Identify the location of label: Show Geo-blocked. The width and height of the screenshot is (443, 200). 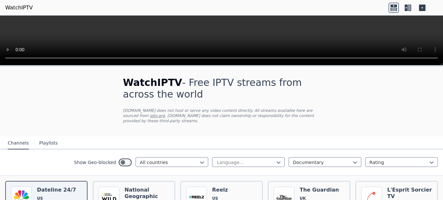
(95, 162).